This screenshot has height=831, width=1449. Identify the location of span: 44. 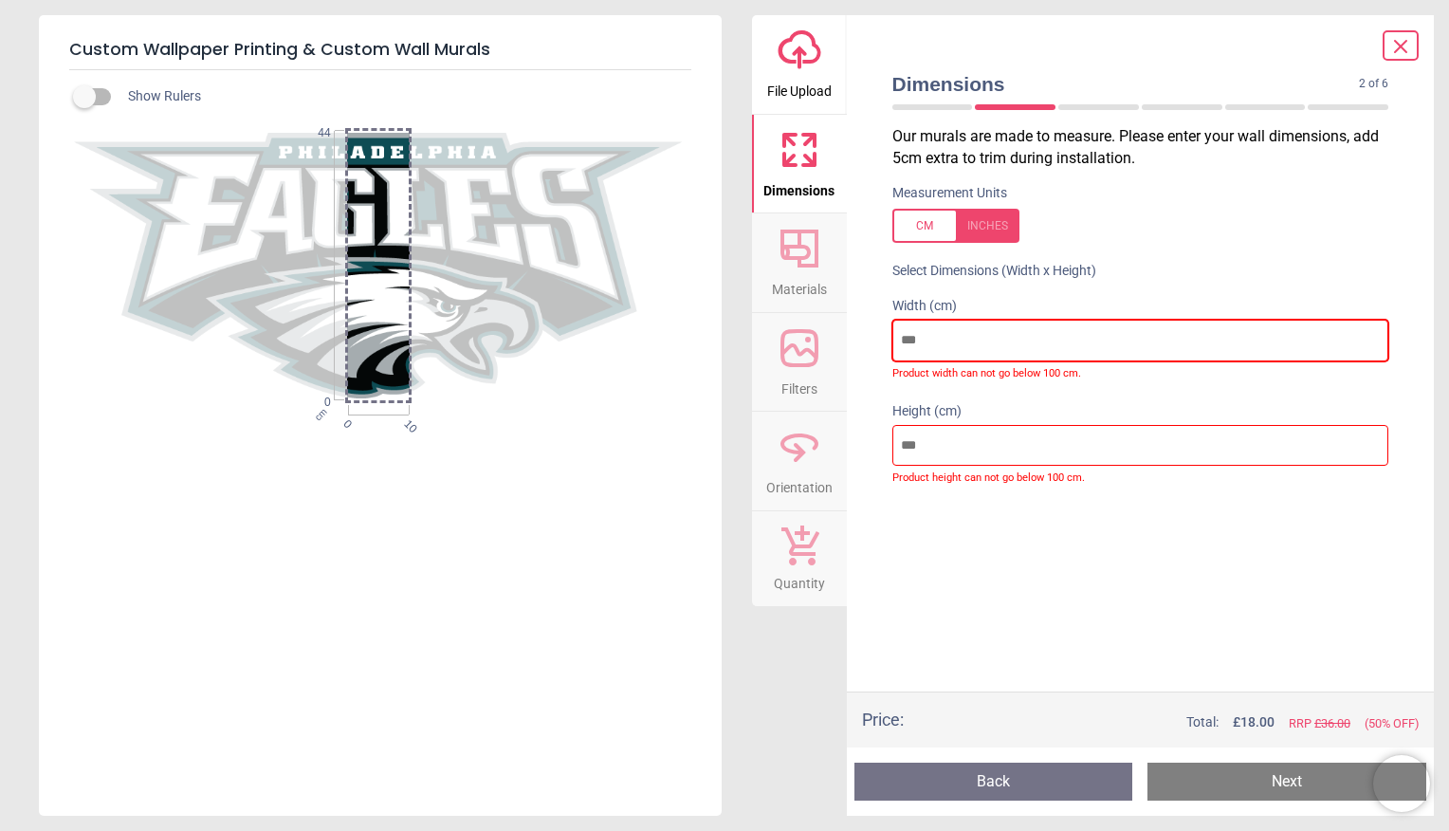
(313, 133).